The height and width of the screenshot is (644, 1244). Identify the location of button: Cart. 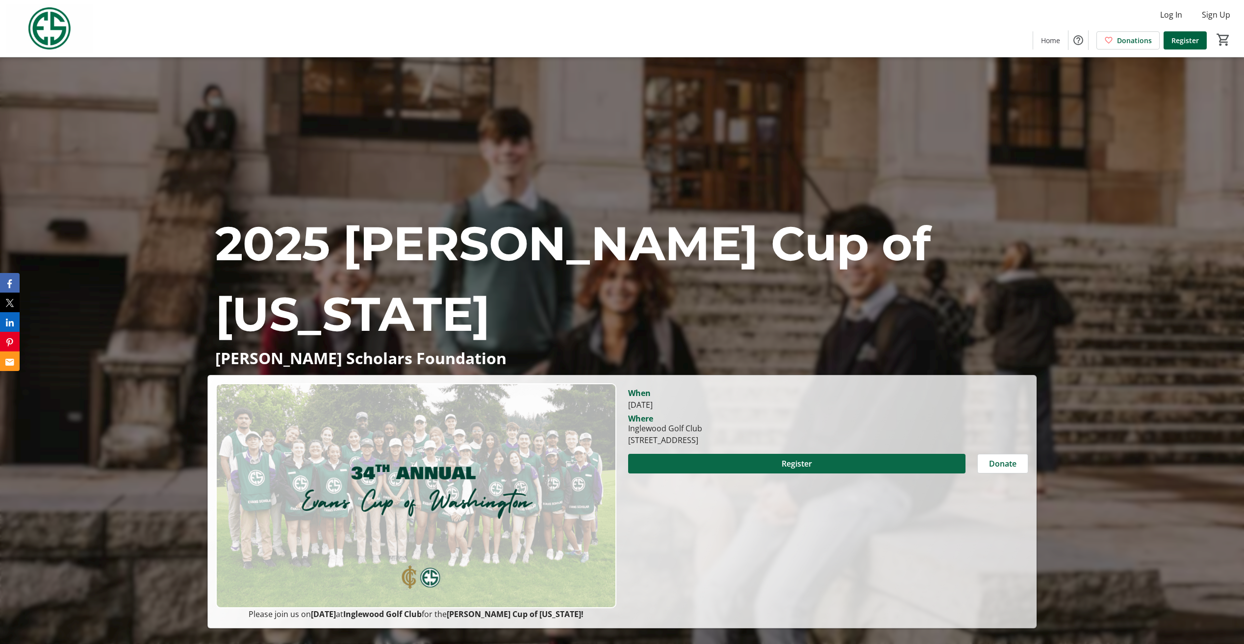
(1224, 40).